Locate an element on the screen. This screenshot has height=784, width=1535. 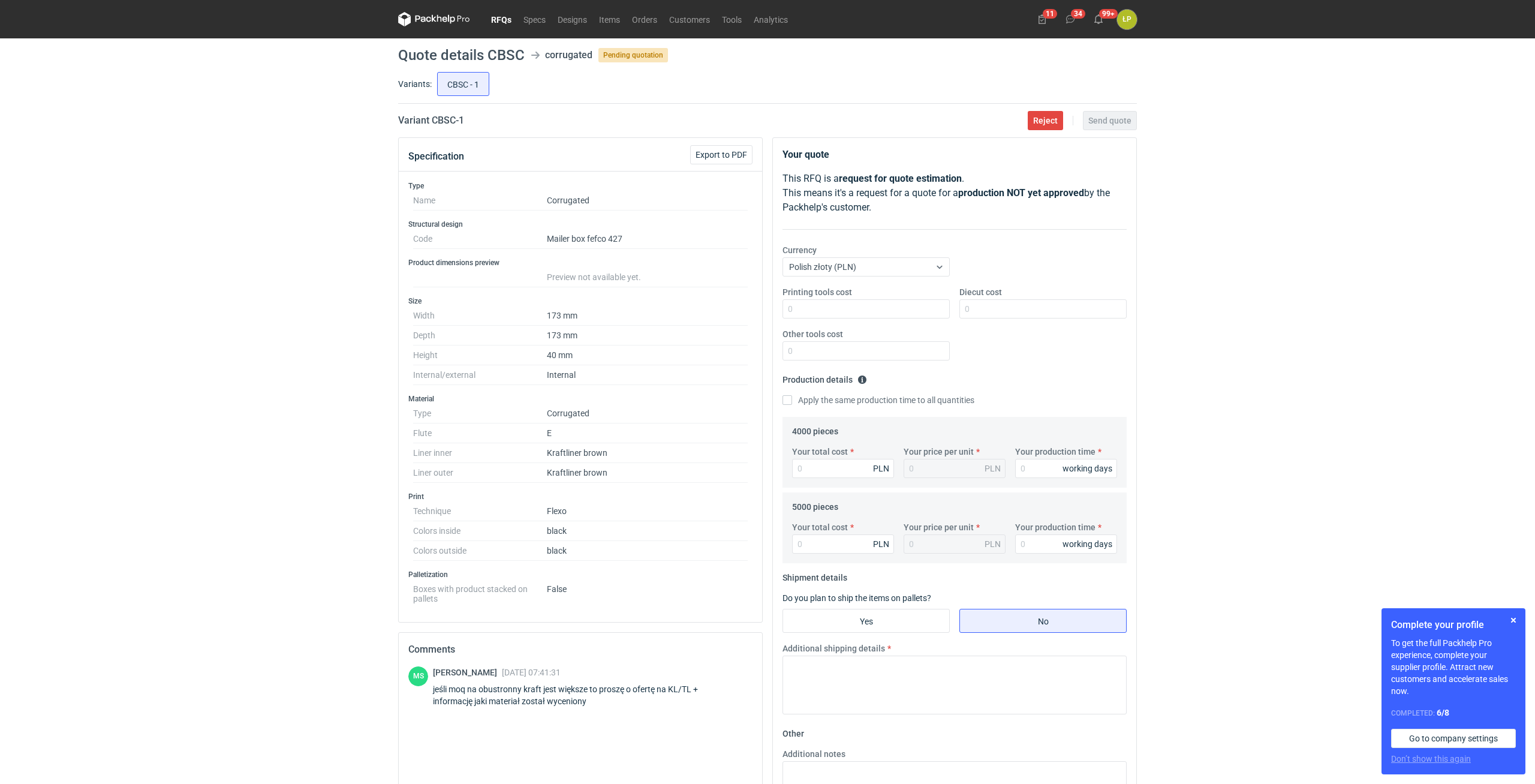
a: Specs is located at coordinates (534, 19).